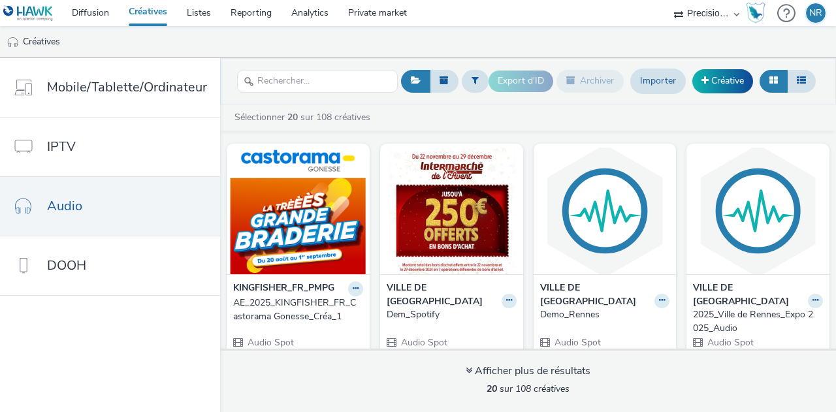 The width and height of the screenshot is (836, 412). What do you see at coordinates (317, 81) in the screenshot?
I see `input: Rechercher...` at bounding box center [317, 81].